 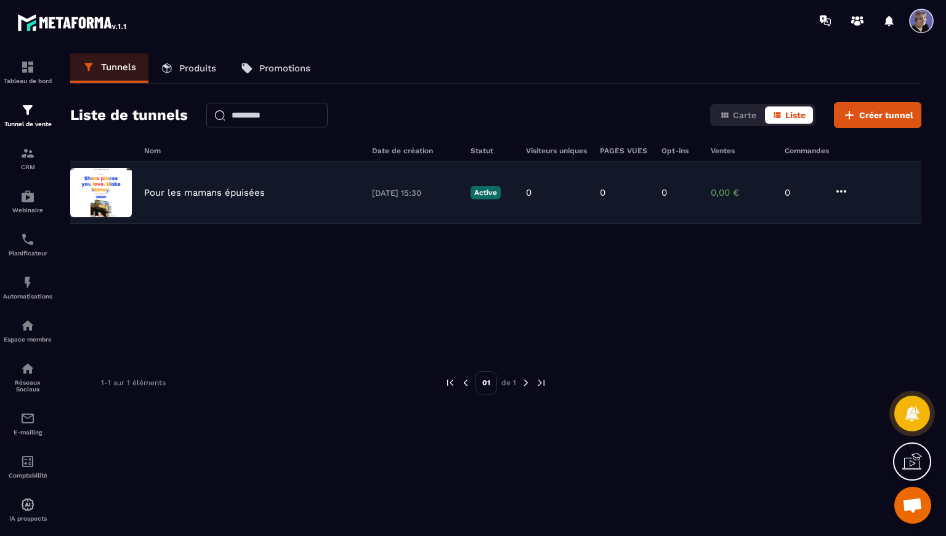 What do you see at coordinates (28, 475) in the screenshot?
I see `p: Comptabilité` at bounding box center [28, 475].